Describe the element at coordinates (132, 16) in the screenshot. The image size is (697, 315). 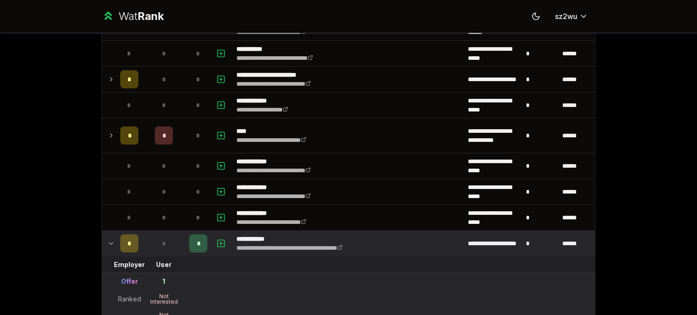
I see `a: WatRank` at that location.